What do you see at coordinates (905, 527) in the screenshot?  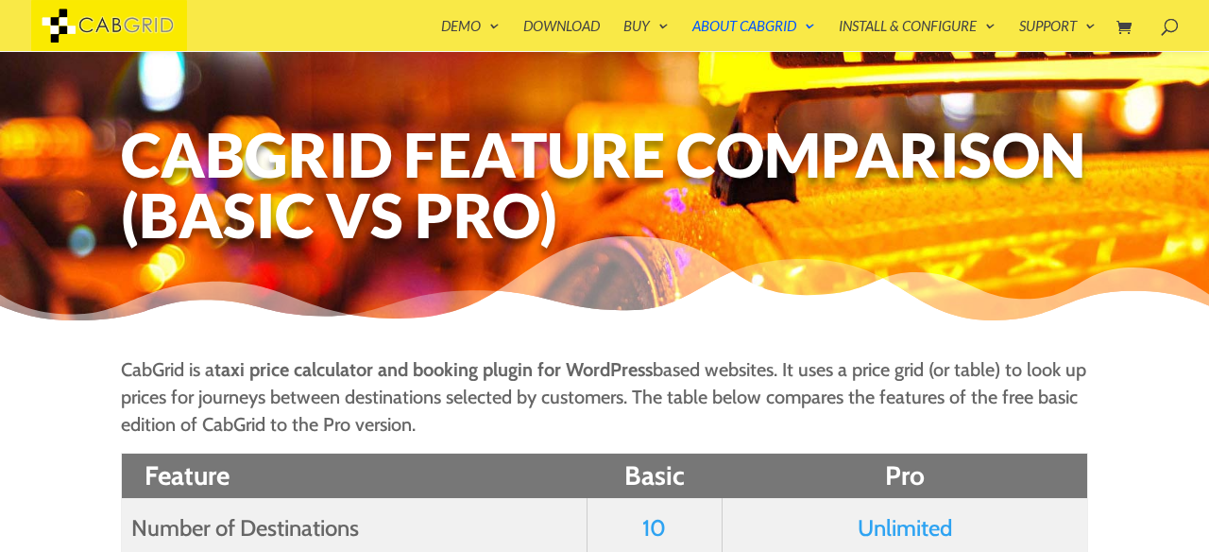 I see `a: Unlimited` at bounding box center [905, 527].